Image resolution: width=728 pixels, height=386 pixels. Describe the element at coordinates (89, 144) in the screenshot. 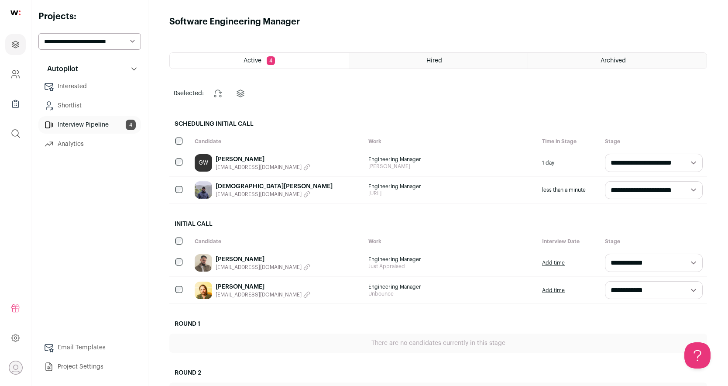

I see `a: Analytics` at that location.